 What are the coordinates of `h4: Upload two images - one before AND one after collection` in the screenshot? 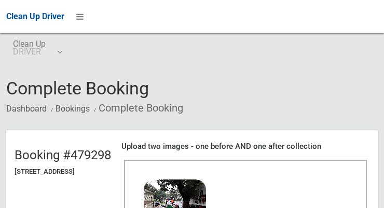 It's located at (246, 146).